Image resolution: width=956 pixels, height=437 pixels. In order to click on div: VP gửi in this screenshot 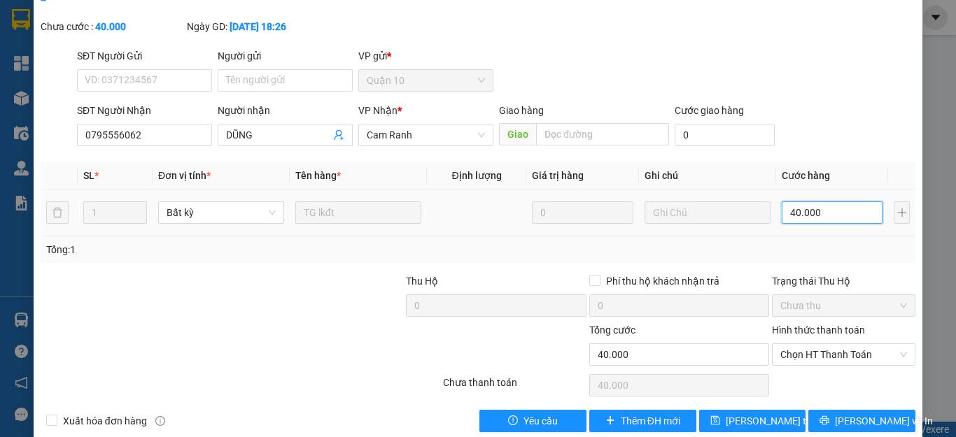, I will do `click(425, 56)`.